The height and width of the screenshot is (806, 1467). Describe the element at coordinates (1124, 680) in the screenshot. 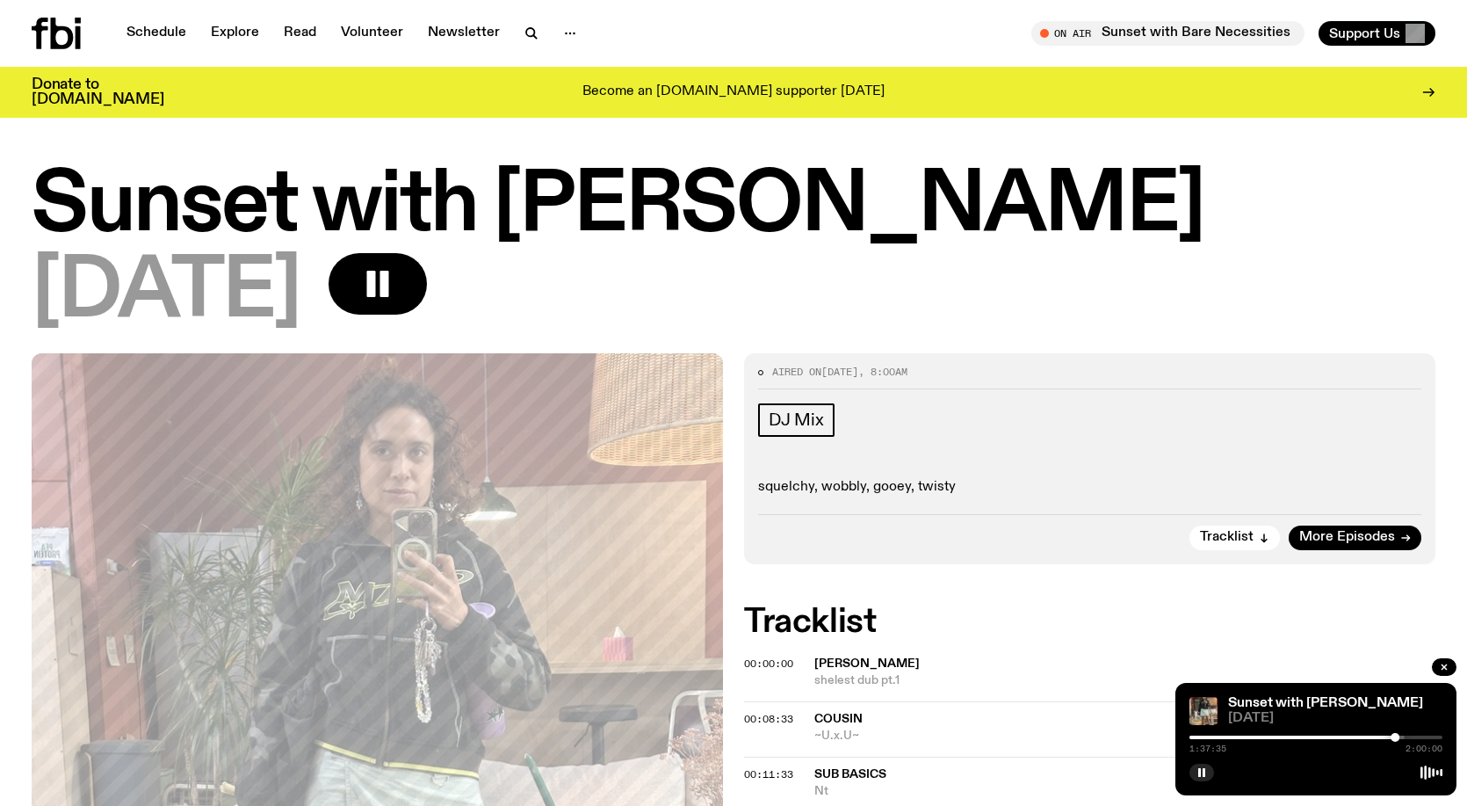

I see `span: shelest dub pt.1` at that location.